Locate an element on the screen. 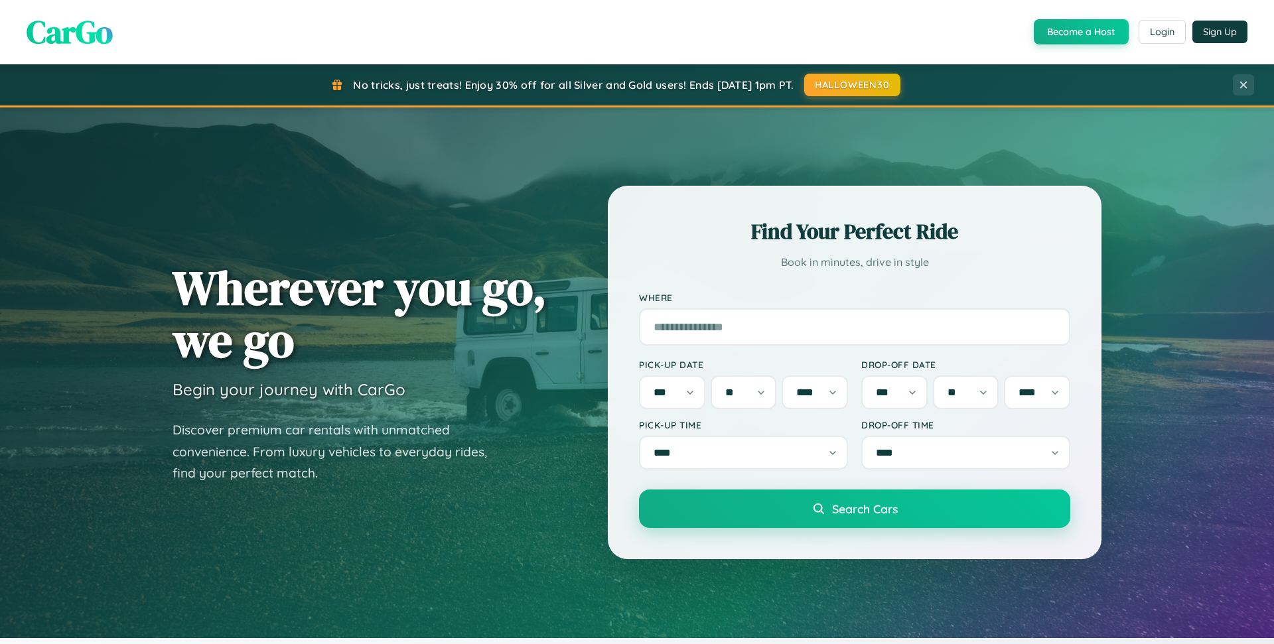 Image resolution: width=1274 pixels, height=644 pixels. button: HALLOWEEN30 is located at coordinates (852, 85).